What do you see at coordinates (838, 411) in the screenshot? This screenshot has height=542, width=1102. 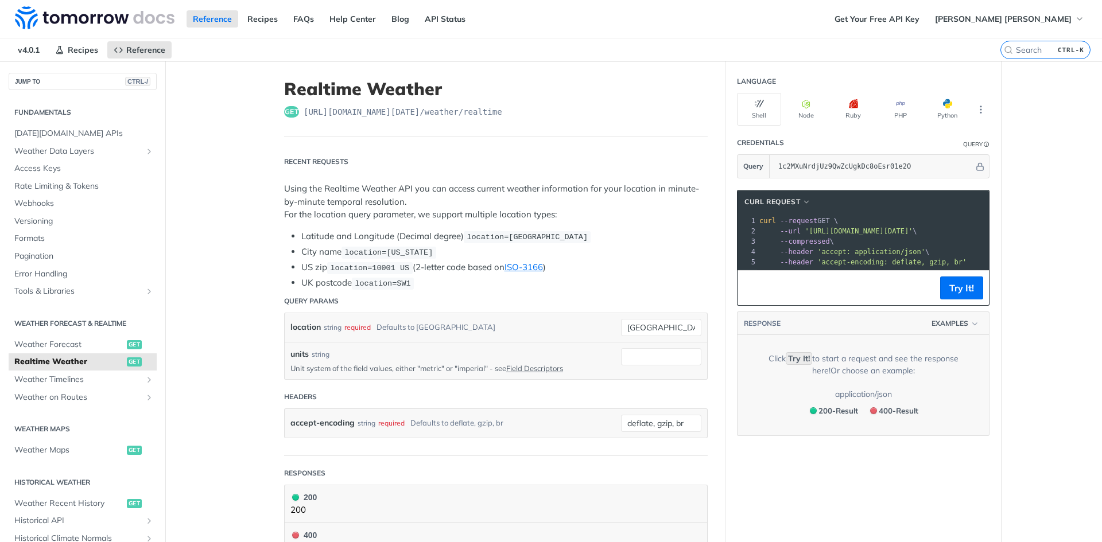 I see `span: 200 - Result` at bounding box center [838, 411].